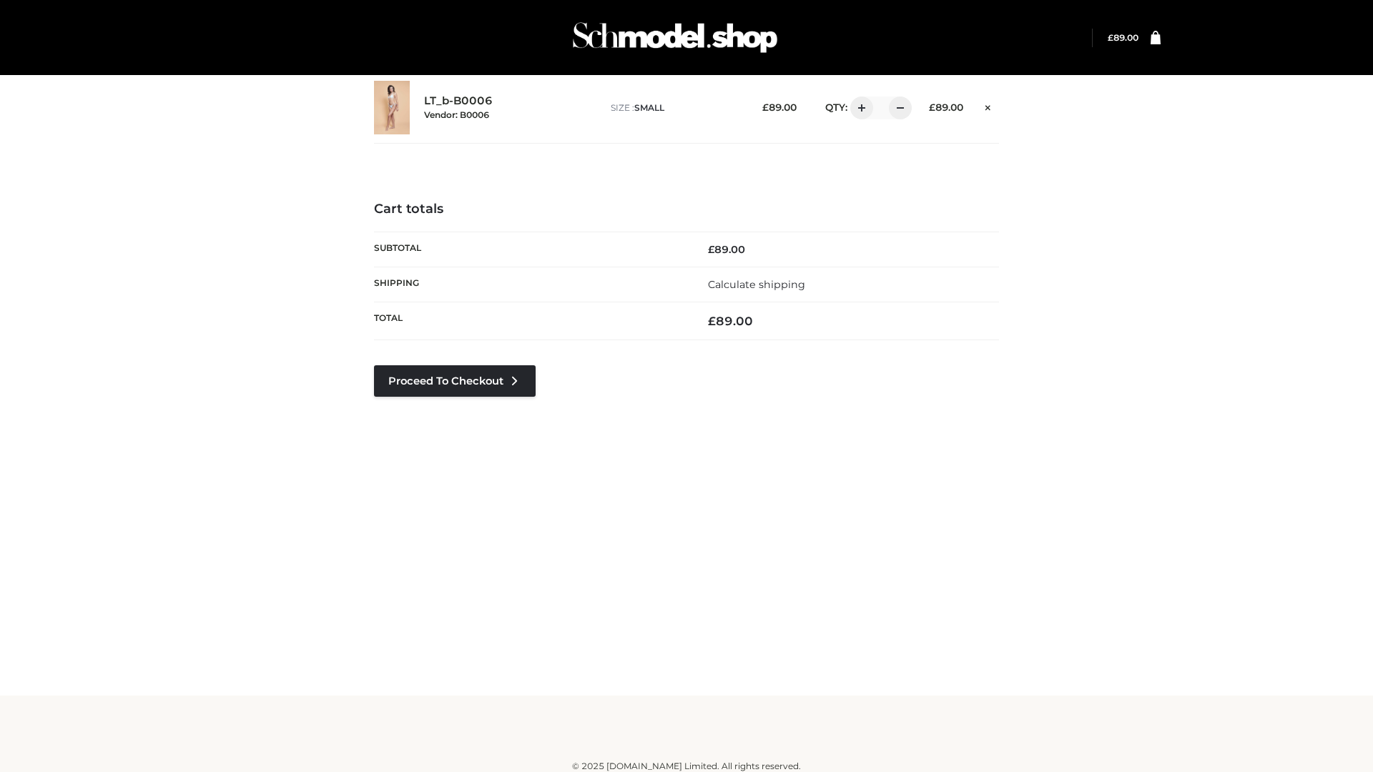 The image size is (1373, 772). I want to click on img: LT_b-B0006 - SMALL, so click(392, 107).